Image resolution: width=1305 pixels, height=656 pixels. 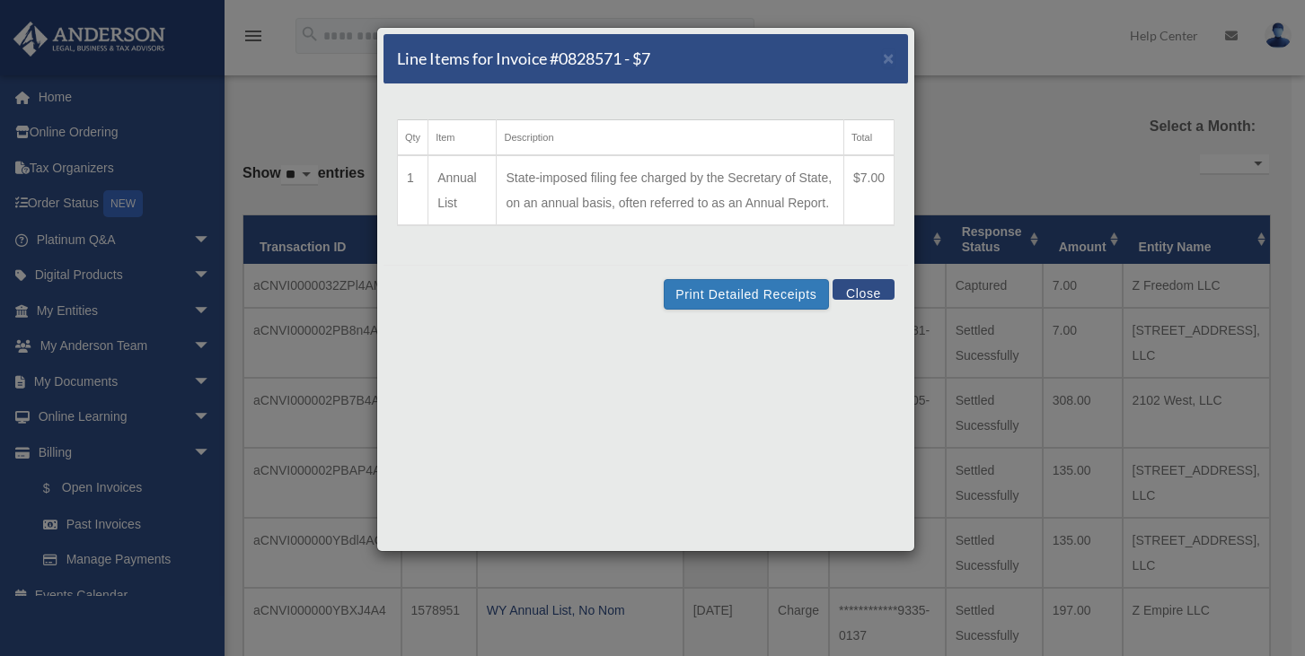 I want to click on td: $7.00, so click(x=868, y=190).